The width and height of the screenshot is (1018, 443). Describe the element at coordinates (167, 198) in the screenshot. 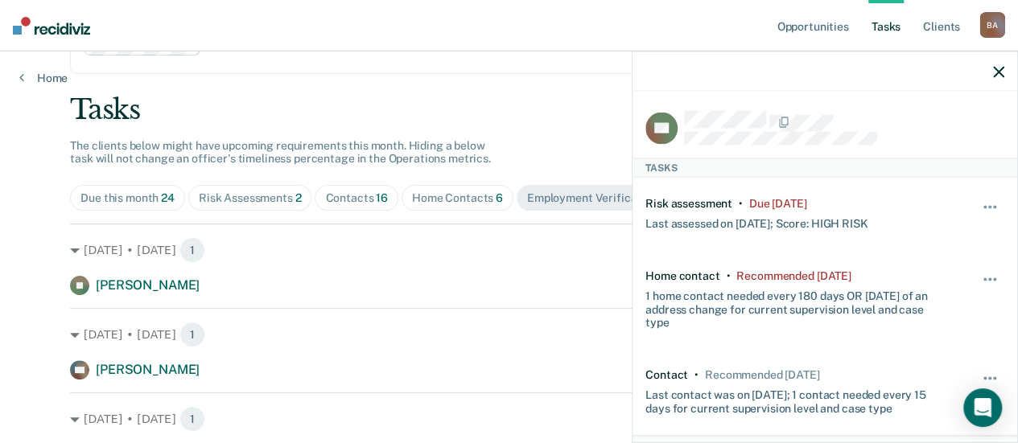

I see `span: 24` at that location.